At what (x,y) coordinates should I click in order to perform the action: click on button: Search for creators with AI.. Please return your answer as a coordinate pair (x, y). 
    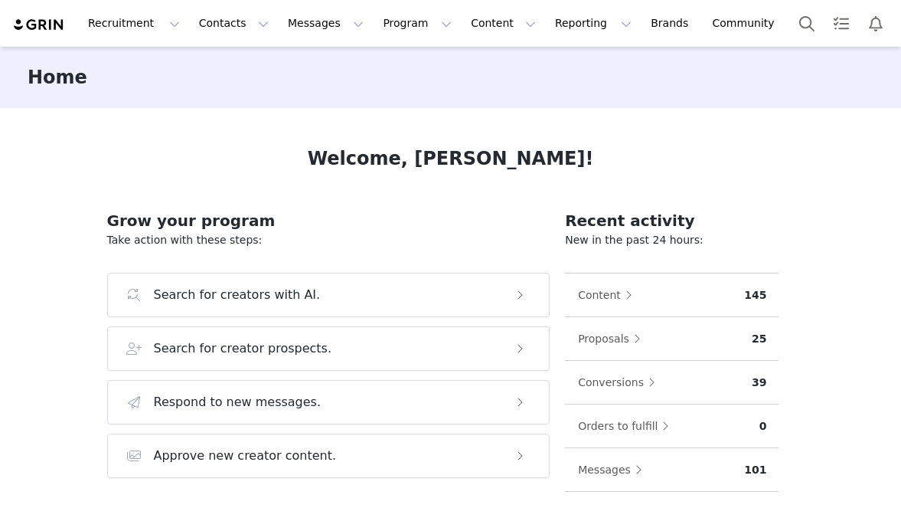
    Looking at the image, I should click on (329, 295).